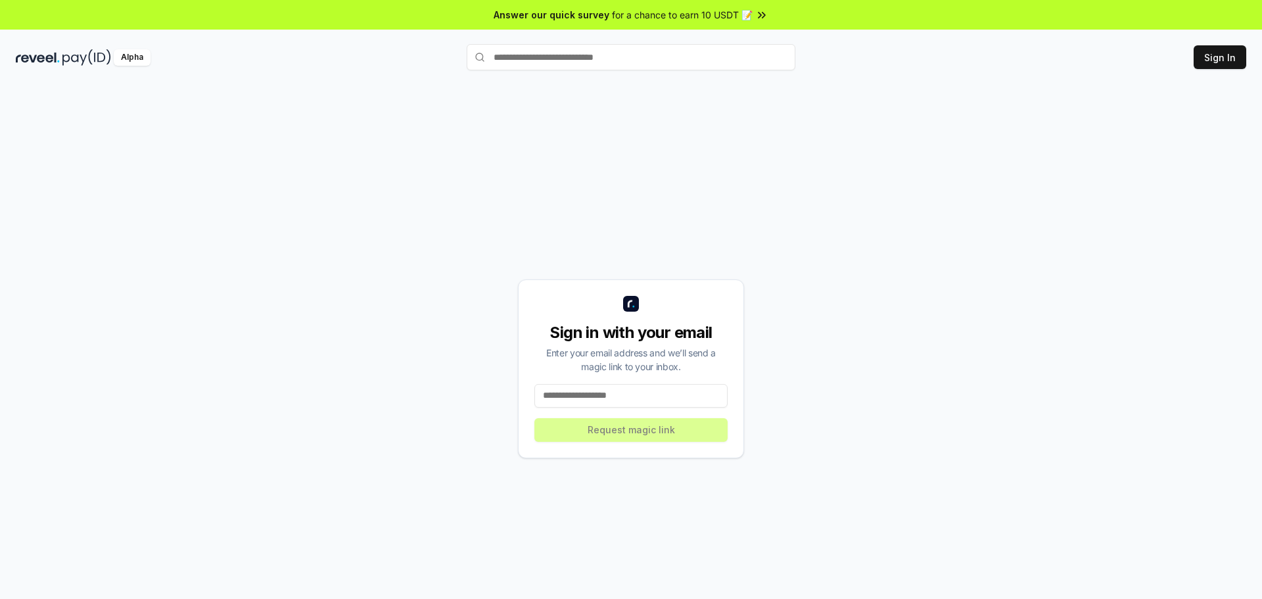 This screenshot has width=1262, height=599. Describe the element at coordinates (37, 57) in the screenshot. I see `img: reveel_dark` at that location.